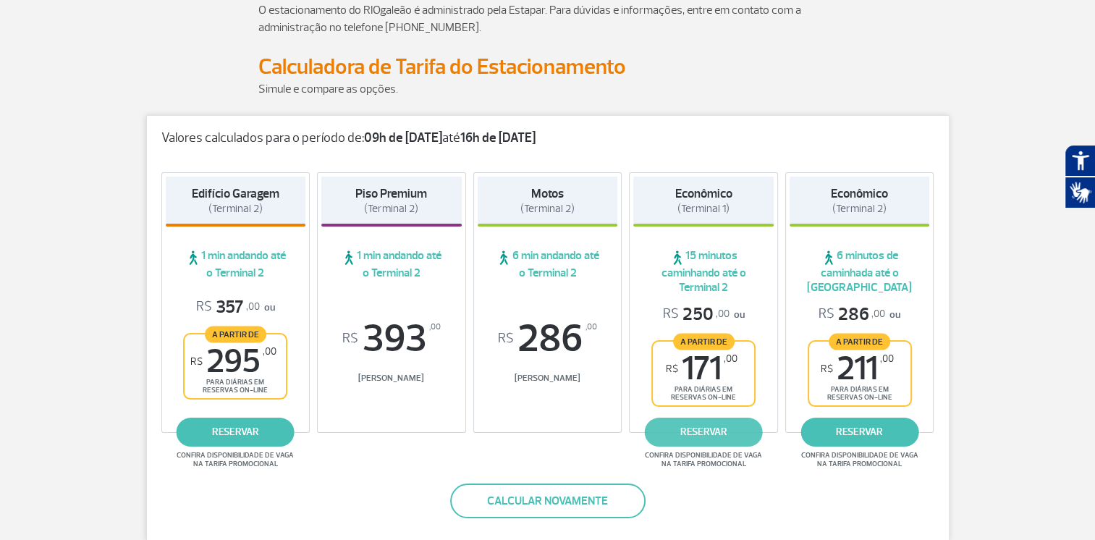  Describe the element at coordinates (548, 138) in the screenshot. I see `p: Valores calculados para o período de: até` at that location.